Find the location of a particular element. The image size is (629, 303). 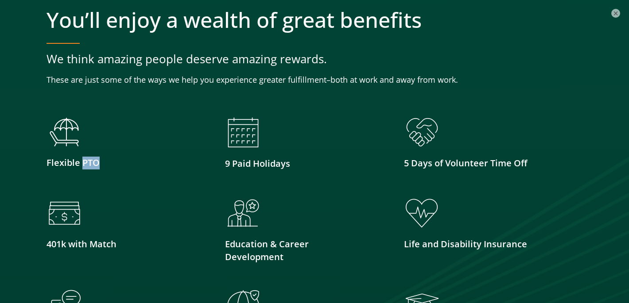

p: We think amazing people deserve amazing rewards. is located at coordinates (314, 59).